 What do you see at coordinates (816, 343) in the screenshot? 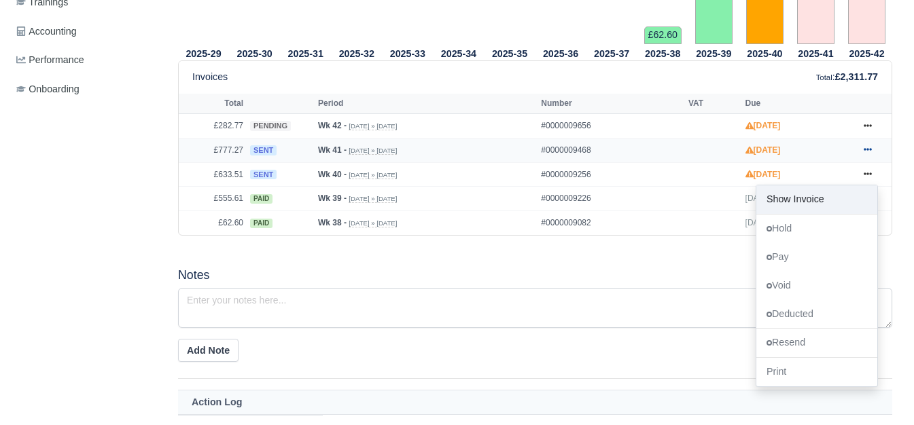
I see `a: Resend` at bounding box center [816, 343].